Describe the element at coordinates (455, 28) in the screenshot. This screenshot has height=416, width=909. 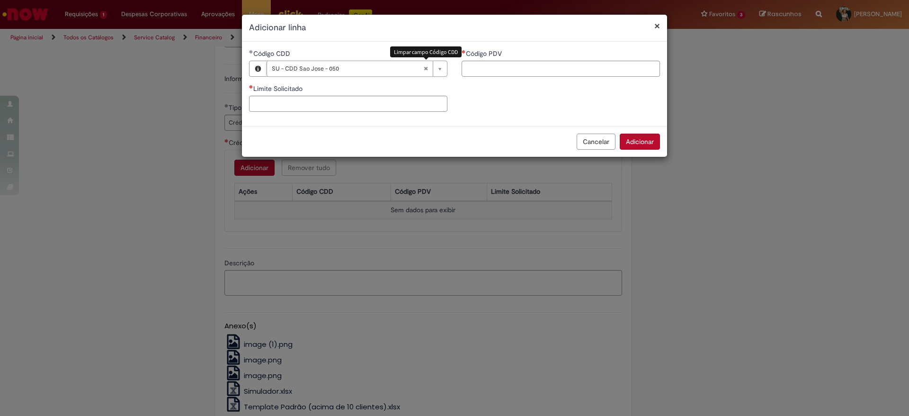
I see `h2: Adicionar linha` at that location.